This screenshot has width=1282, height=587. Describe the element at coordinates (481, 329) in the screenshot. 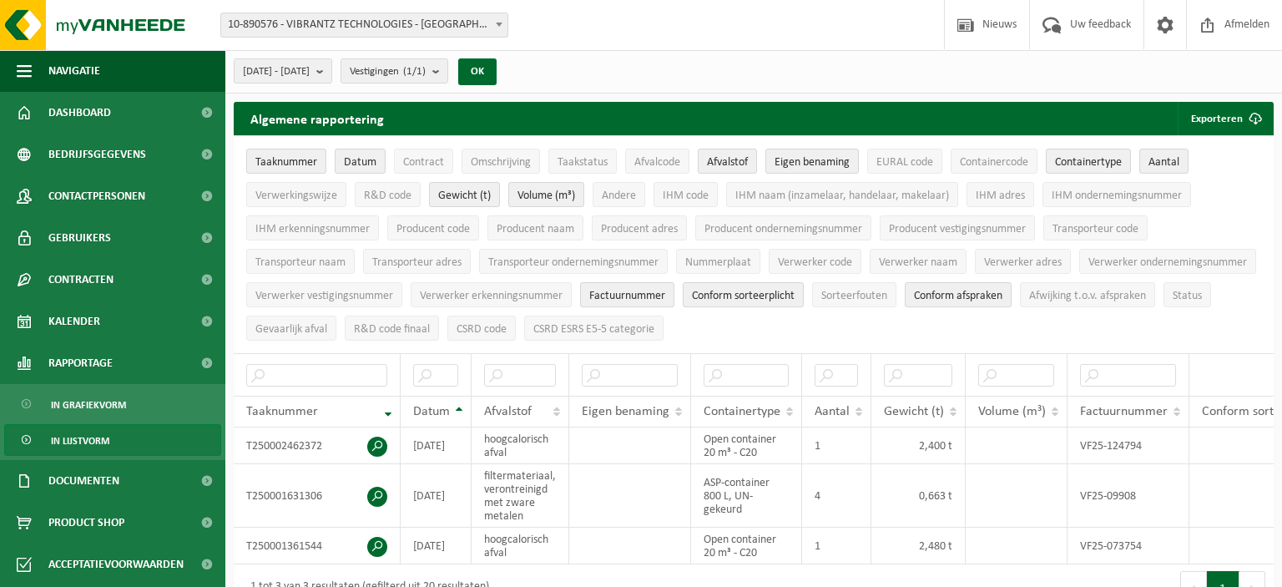

I see `span: CSRD code` at that location.